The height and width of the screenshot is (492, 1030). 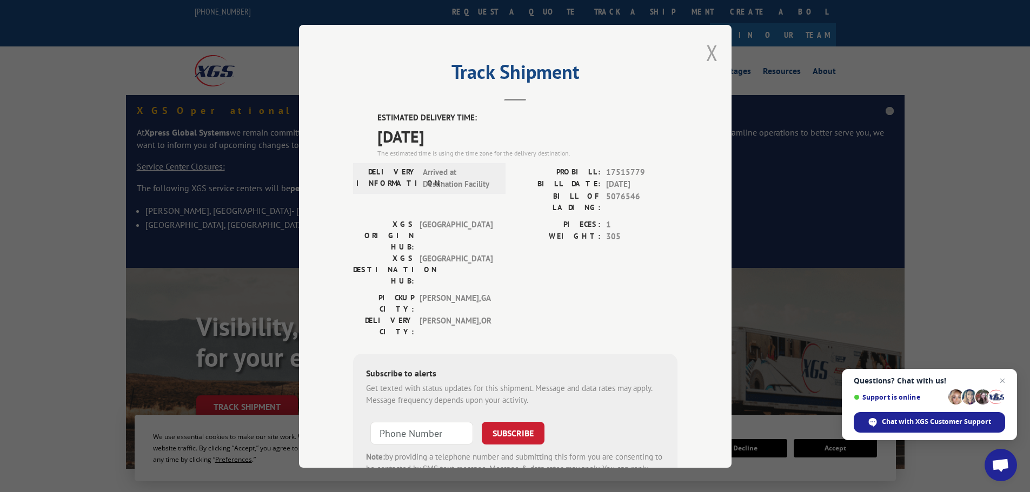 I want to click on span: Arrived at Destination Facility, so click(x=459, y=178).